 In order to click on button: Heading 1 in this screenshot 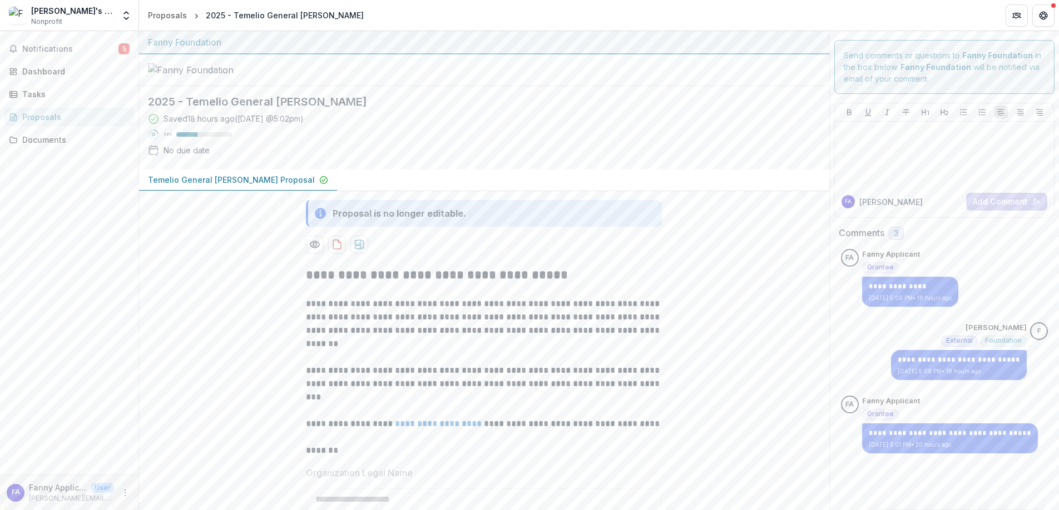, I will do `click(925, 112)`.